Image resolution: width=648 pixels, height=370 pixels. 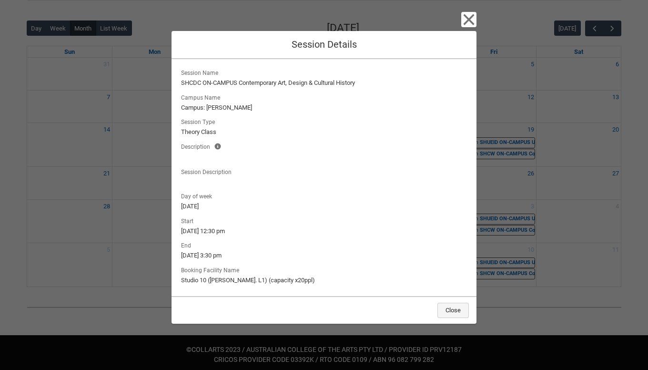 I want to click on span: Description, so click(x=197, y=146).